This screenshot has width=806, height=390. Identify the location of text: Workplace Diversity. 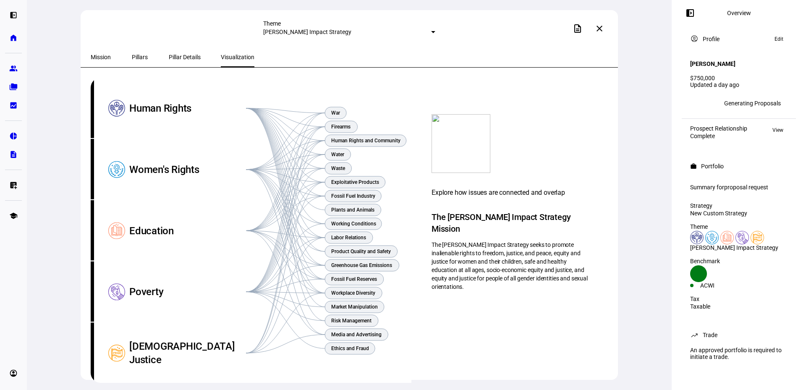
(353, 293).